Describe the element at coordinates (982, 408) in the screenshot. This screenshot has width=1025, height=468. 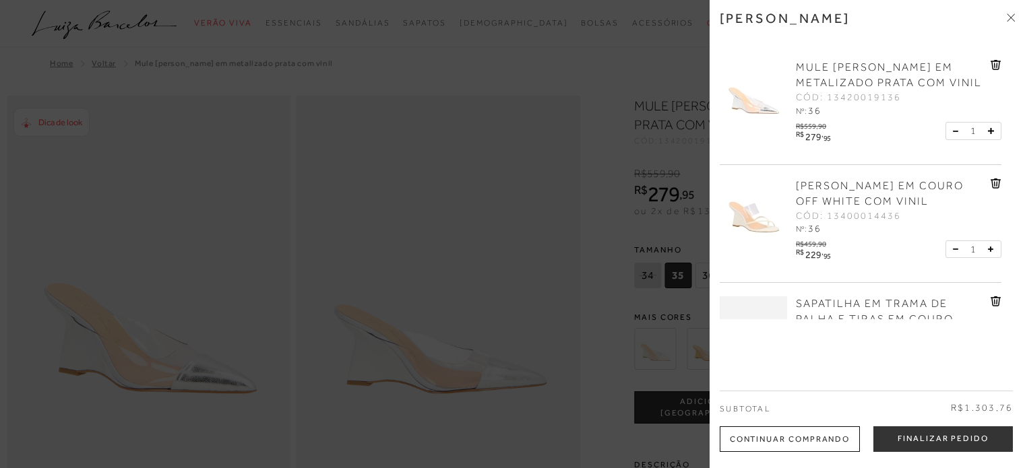
I see `span: R$1.303,76` at that location.